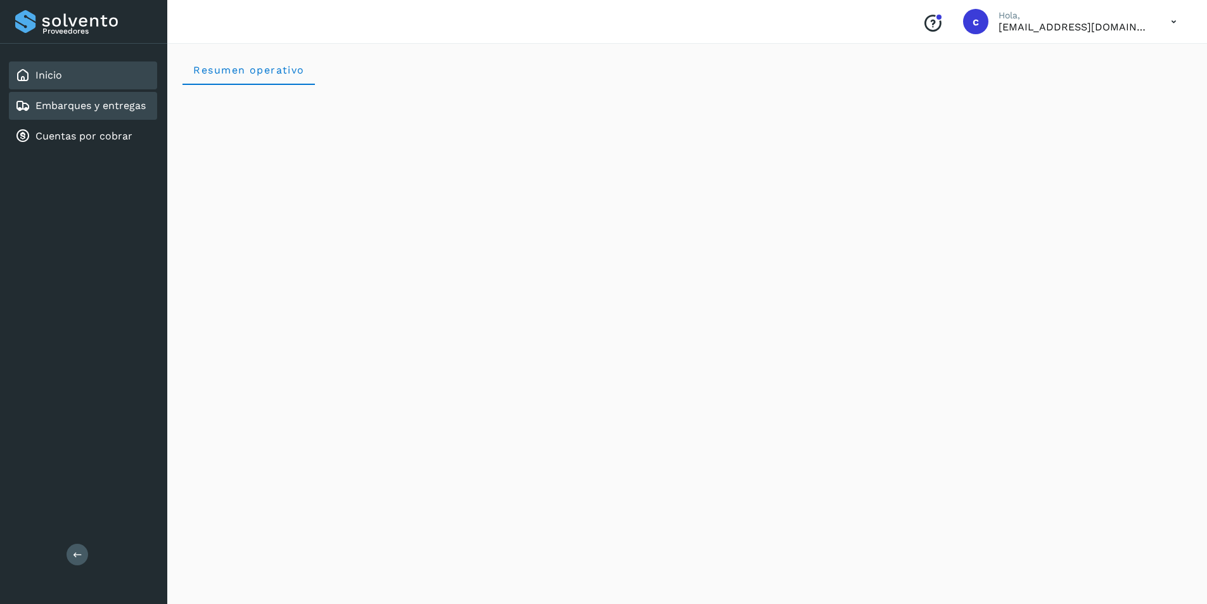 This screenshot has height=604, width=1207. What do you see at coordinates (49, 75) in the screenshot?
I see `a: Inicio` at bounding box center [49, 75].